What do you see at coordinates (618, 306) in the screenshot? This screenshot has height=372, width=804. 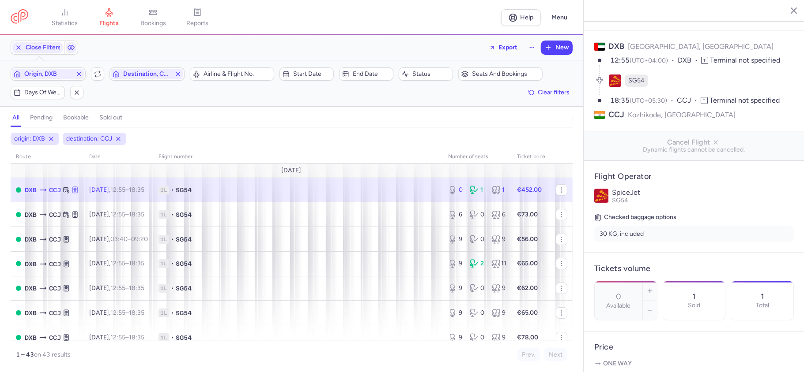 I see `label: Available` at bounding box center [618, 306].